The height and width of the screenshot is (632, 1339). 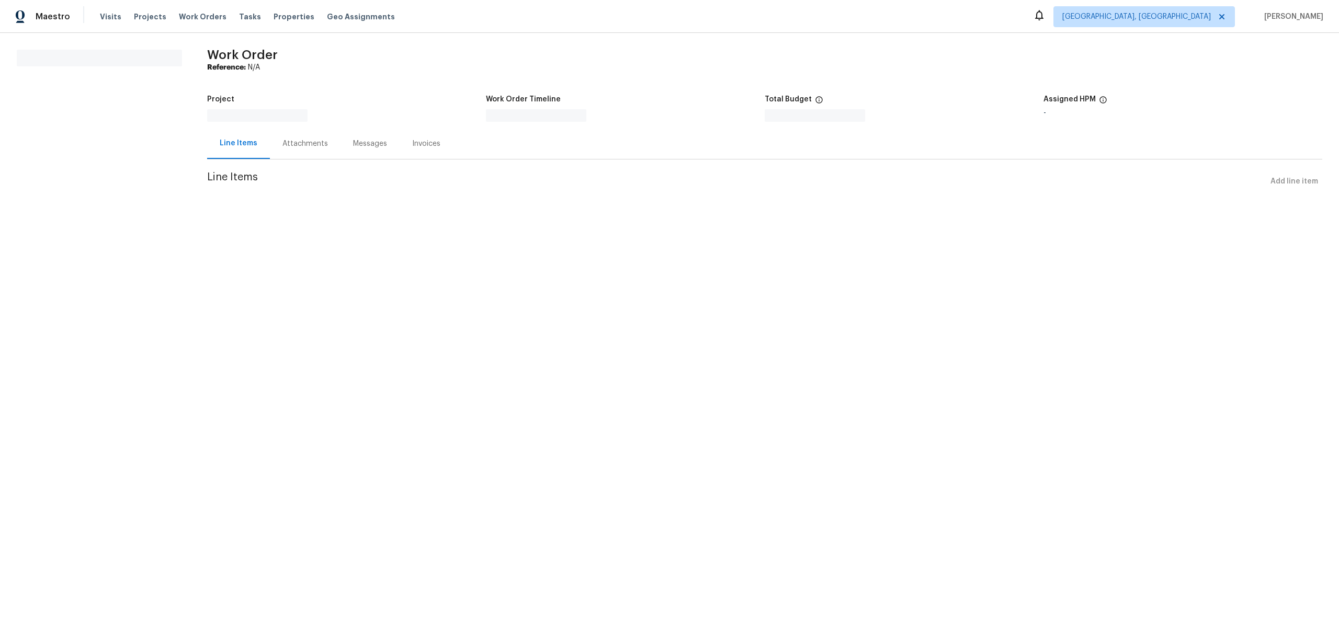 What do you see at coordinates (819, 103) in the screenshot?
I see `span: The total cost of line items that have been proposed by Opendoor. This sum includes line items th...` at bounding box center [819, 103].